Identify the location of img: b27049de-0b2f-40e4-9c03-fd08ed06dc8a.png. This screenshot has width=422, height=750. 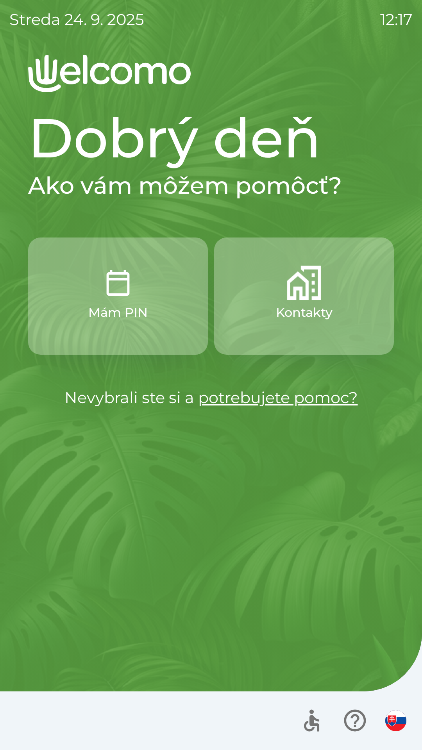
(304, 283).